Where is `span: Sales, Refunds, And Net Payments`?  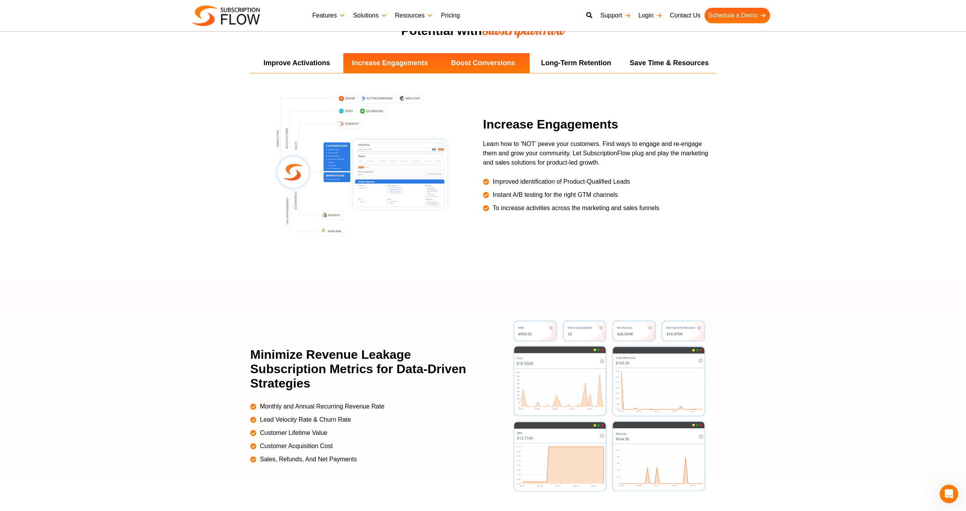 span: Sales, Refunds, And Net Payments is located at coordinates (307, 459).